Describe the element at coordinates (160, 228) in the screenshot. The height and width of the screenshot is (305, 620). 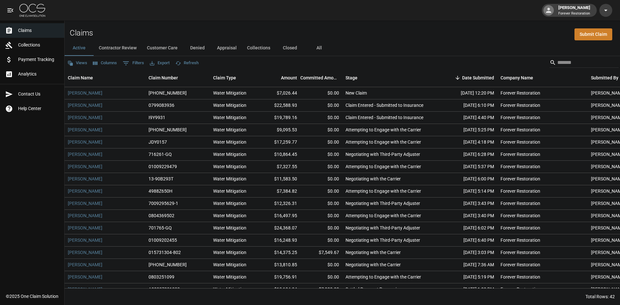
I see `div: 701765-GQ` at that location.